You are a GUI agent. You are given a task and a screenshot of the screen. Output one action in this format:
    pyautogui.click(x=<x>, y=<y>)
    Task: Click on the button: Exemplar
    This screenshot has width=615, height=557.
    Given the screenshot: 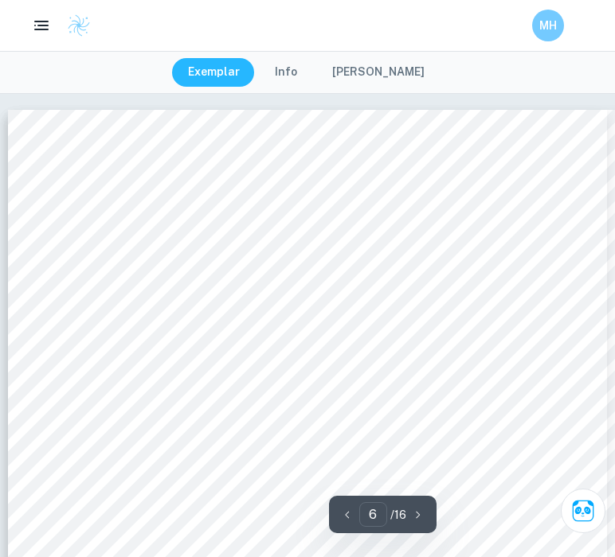 What is the action you would take?
    pyautogui.click(x=213, y=72)
    